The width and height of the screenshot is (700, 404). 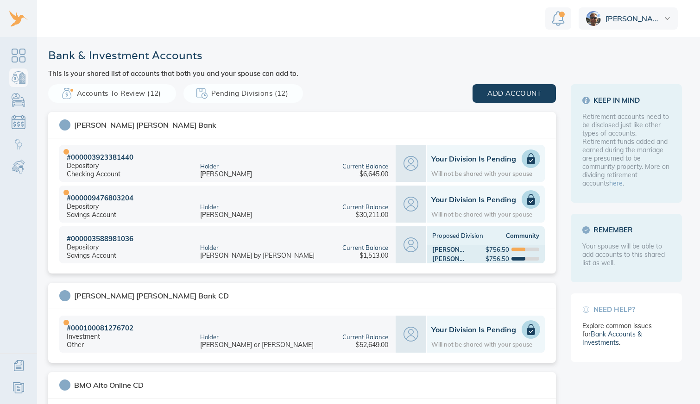 I want to click on div: BMO Alto Online CD, so click(x=109, y=385).